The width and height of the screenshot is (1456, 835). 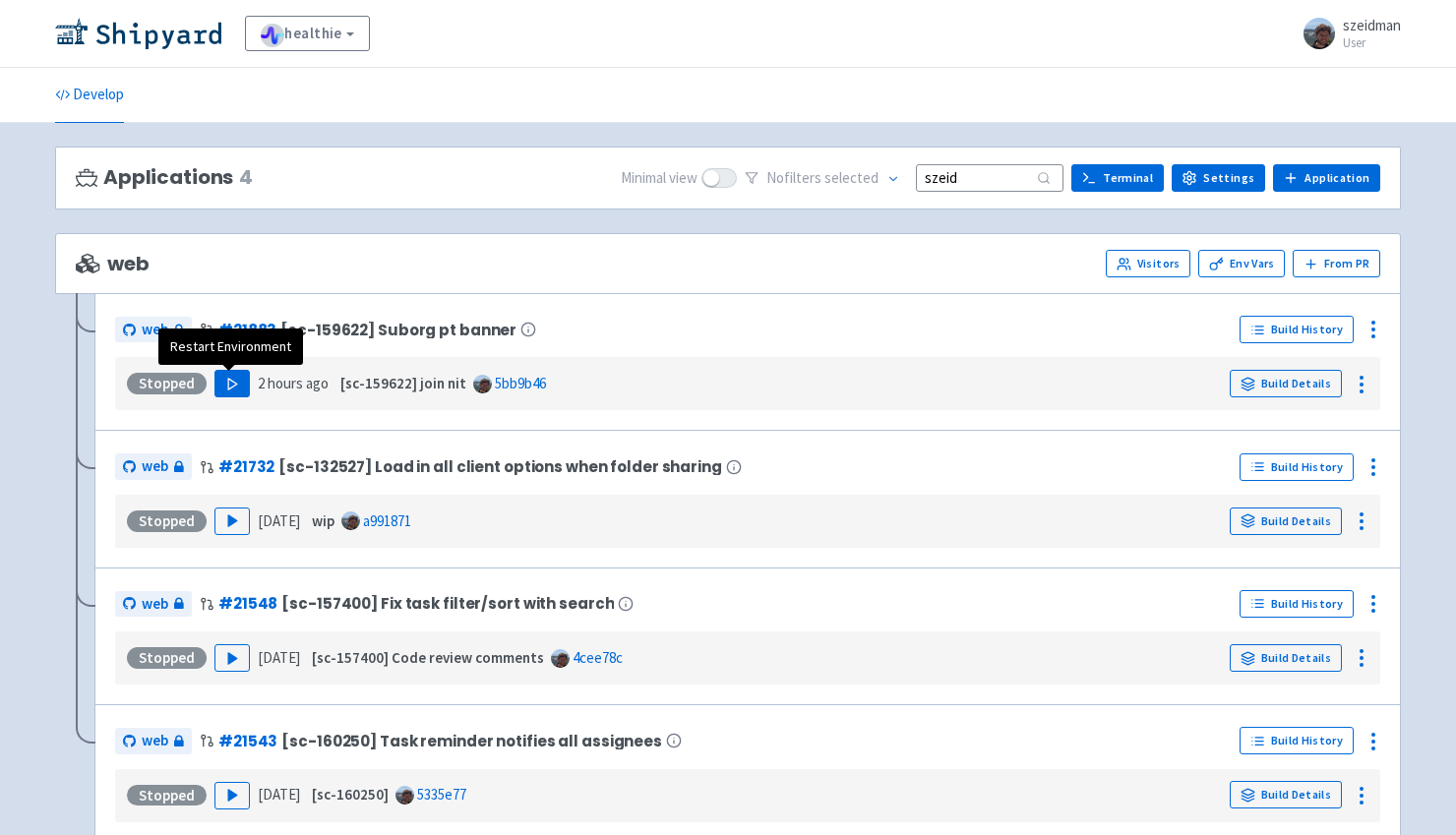 I want to click on time: 2 hours ago, so click(x=293, y=383).